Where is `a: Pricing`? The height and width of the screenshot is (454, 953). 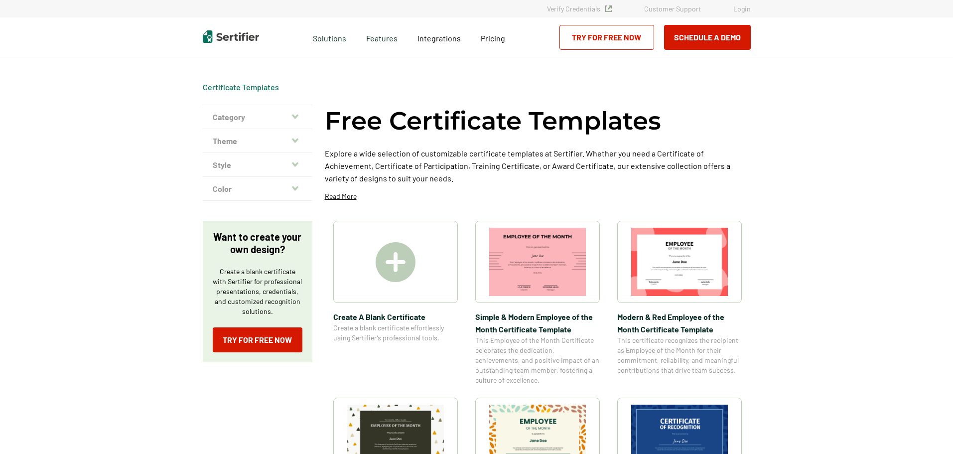 a: Pricing is located at coordinates (492, 37).